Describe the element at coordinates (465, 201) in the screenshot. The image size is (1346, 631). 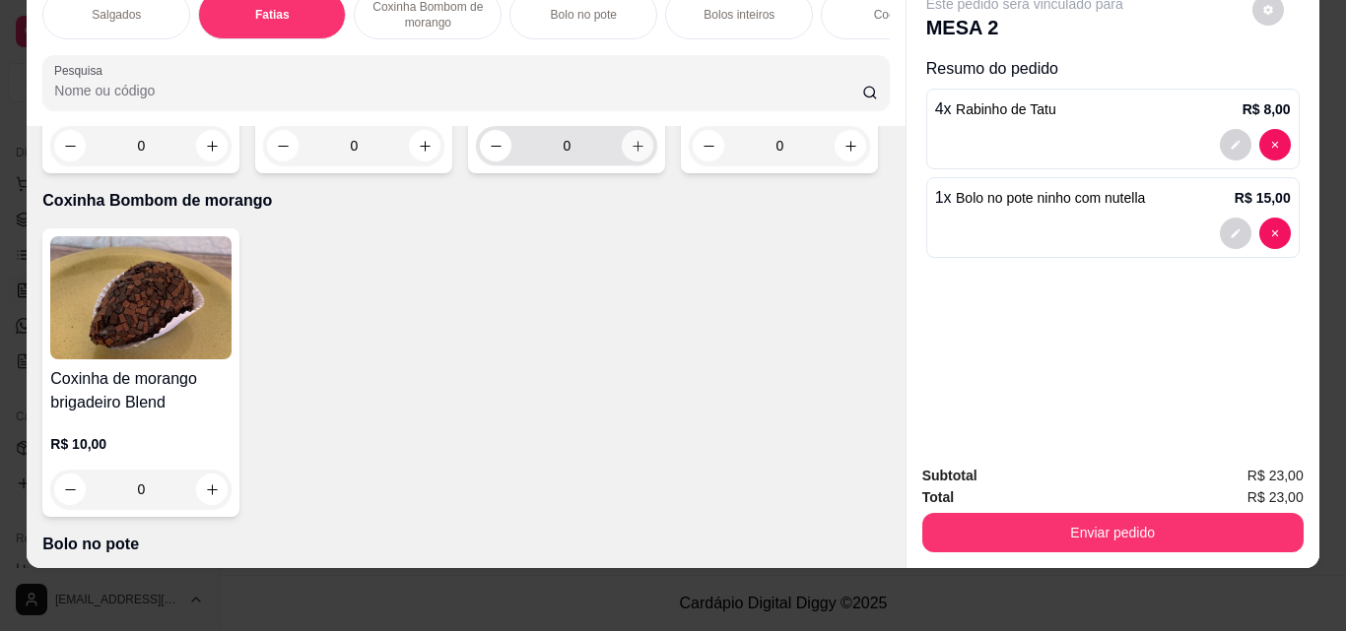
I see `p: Coxinha Bombom de morango` at that location.